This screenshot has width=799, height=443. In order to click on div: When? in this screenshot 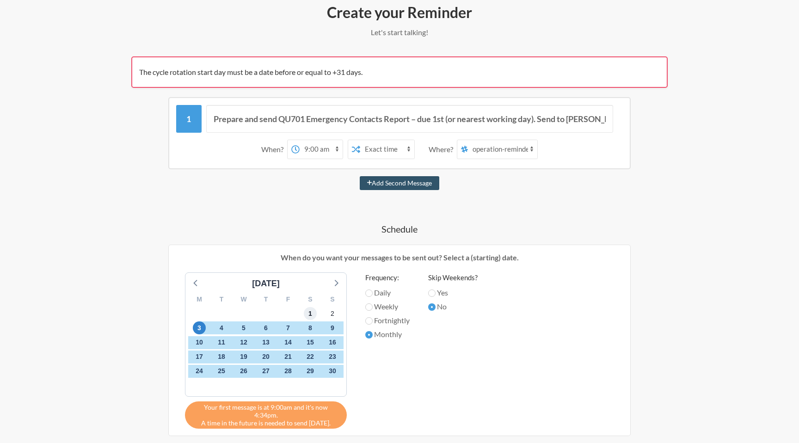, I will do `click(274, 149)`.